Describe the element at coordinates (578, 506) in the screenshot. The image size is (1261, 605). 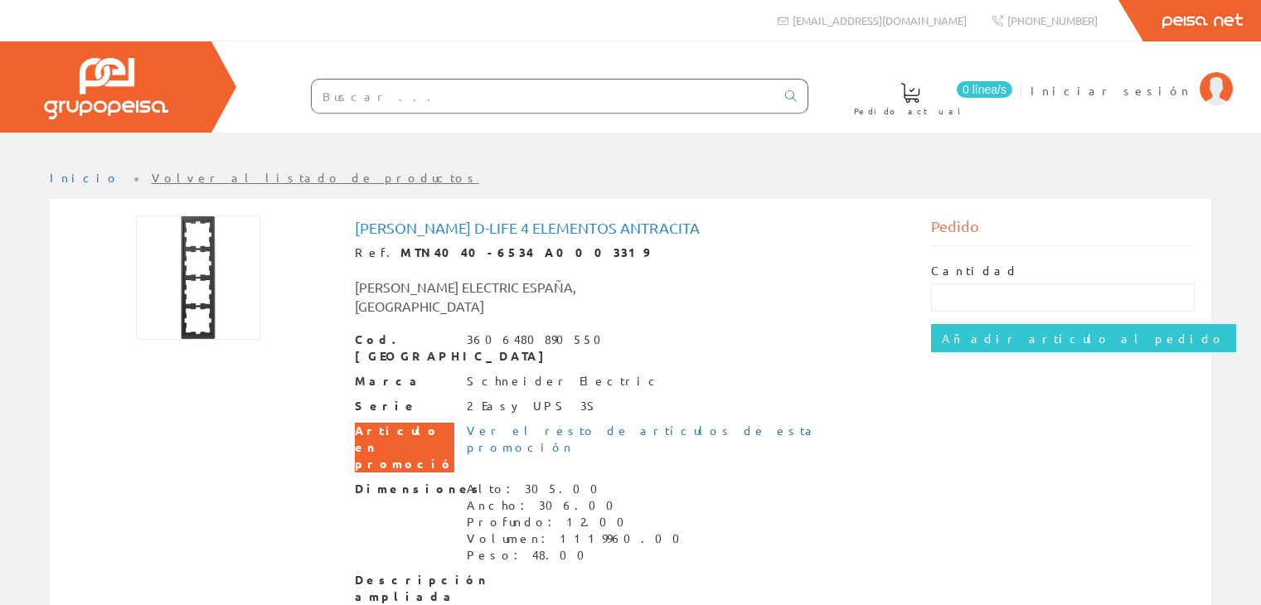
I see `div: Ancho: 306.00` at that location.